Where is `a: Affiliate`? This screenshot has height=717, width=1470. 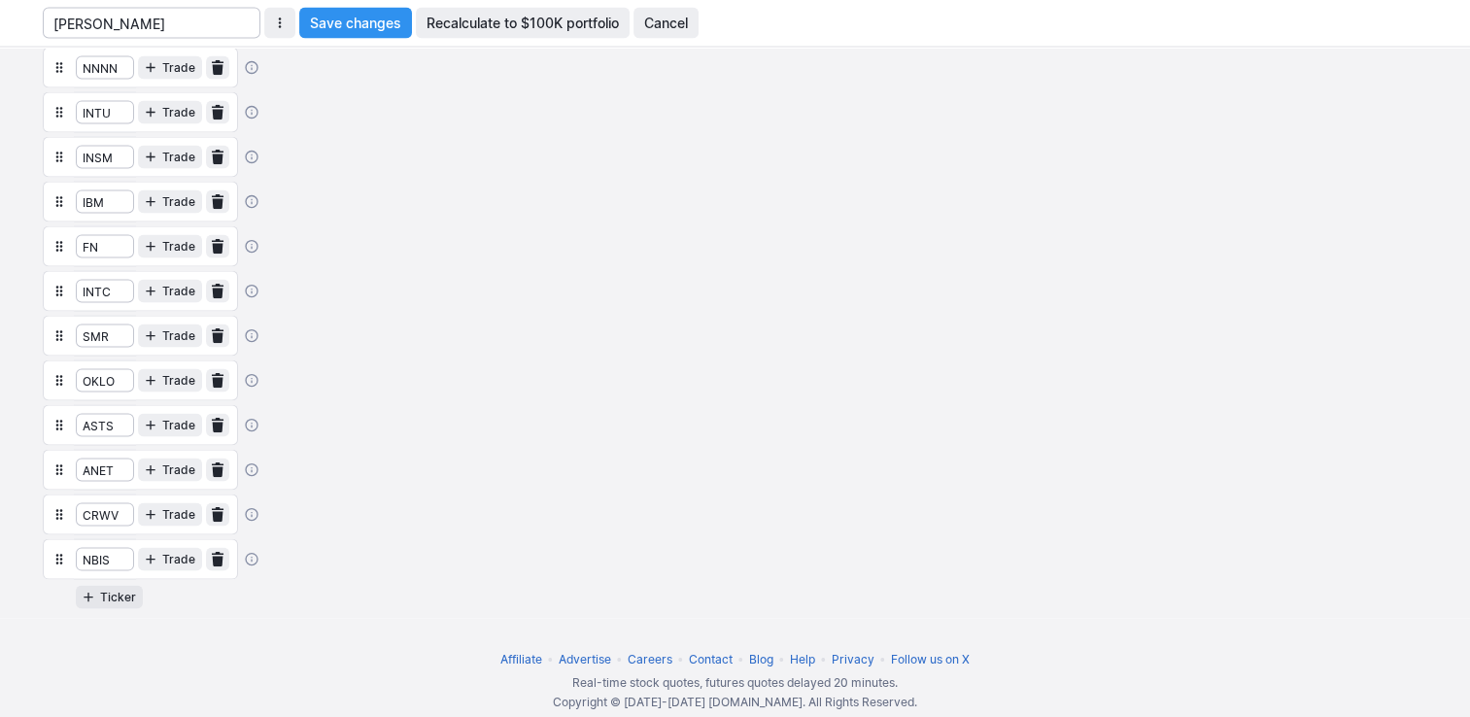 a: Affiliate is located at coordinates (521, 659).